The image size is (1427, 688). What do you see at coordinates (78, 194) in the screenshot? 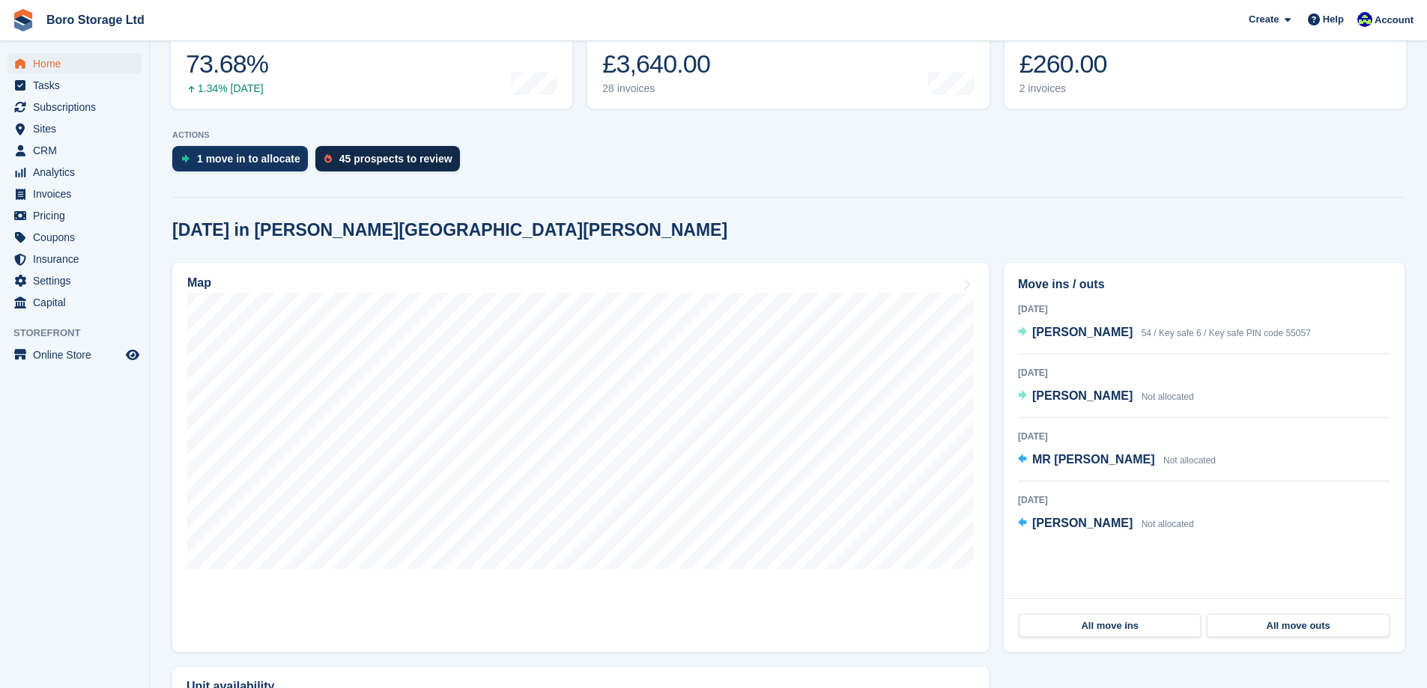
I see `span: Invoices` at bounding box center [78, 194].